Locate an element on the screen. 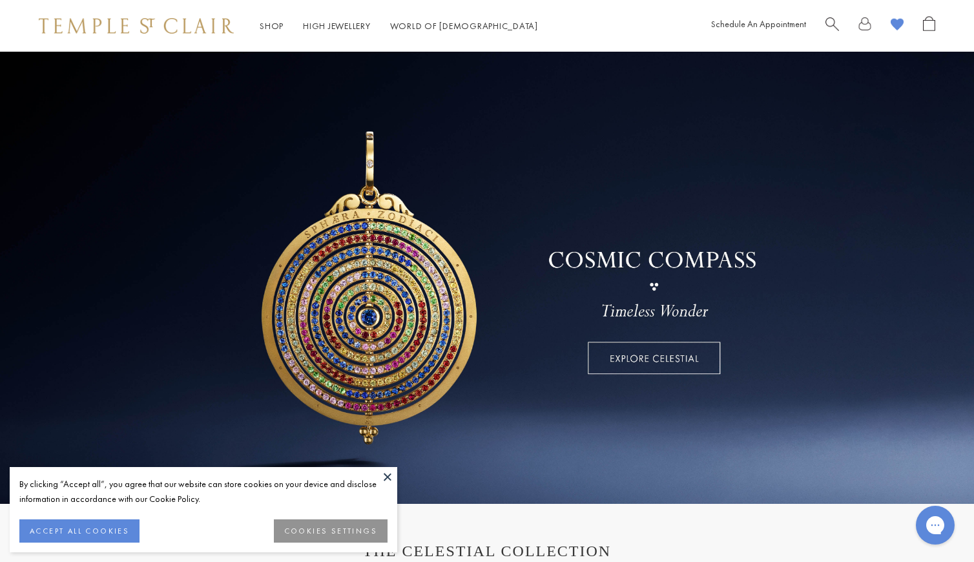 This screenshot has height=562, width=974. div: By clicking “Accept all”, you agree that our website can store cookies on your device and disclos... is located at coordinates (204, 492).